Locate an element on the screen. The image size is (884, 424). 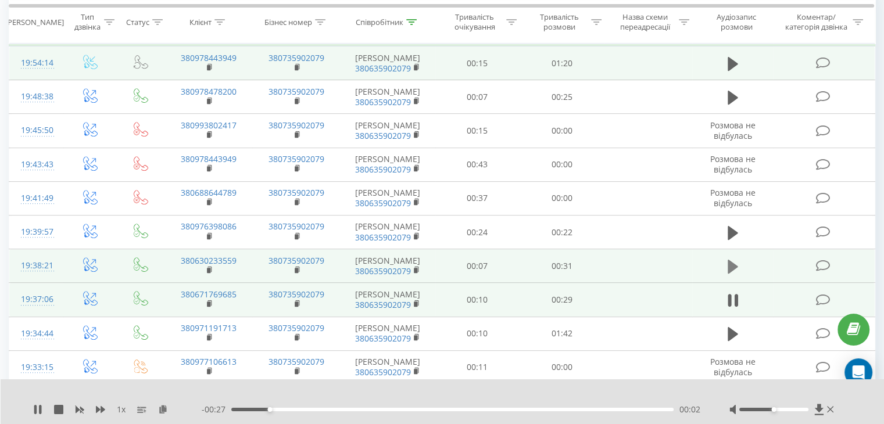
div: Тривалість розмови is located at coordinates (559, 22).